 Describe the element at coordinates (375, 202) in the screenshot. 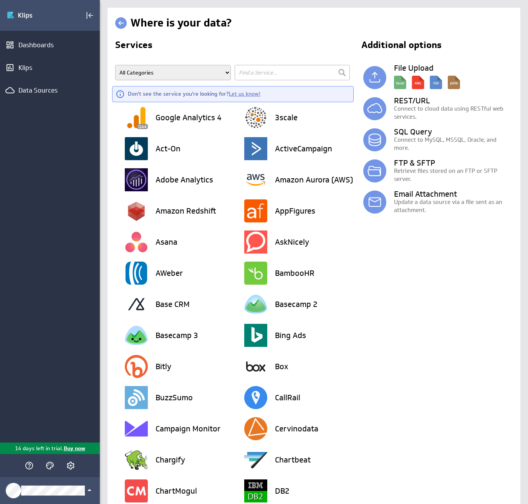

I see `img: email.svg` at that location.